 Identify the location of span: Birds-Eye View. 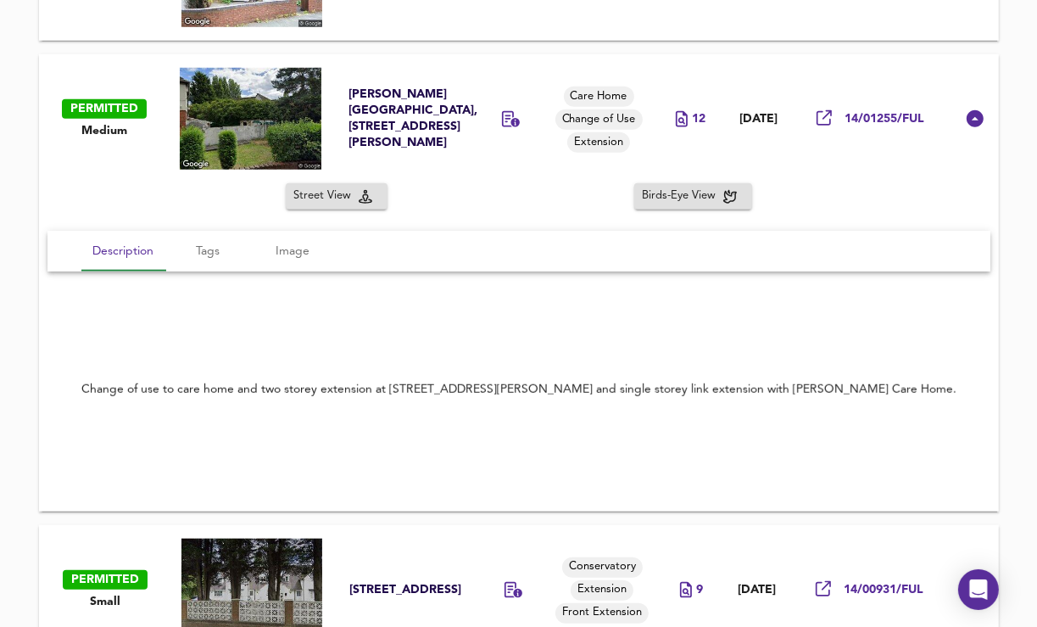
(683, 196).